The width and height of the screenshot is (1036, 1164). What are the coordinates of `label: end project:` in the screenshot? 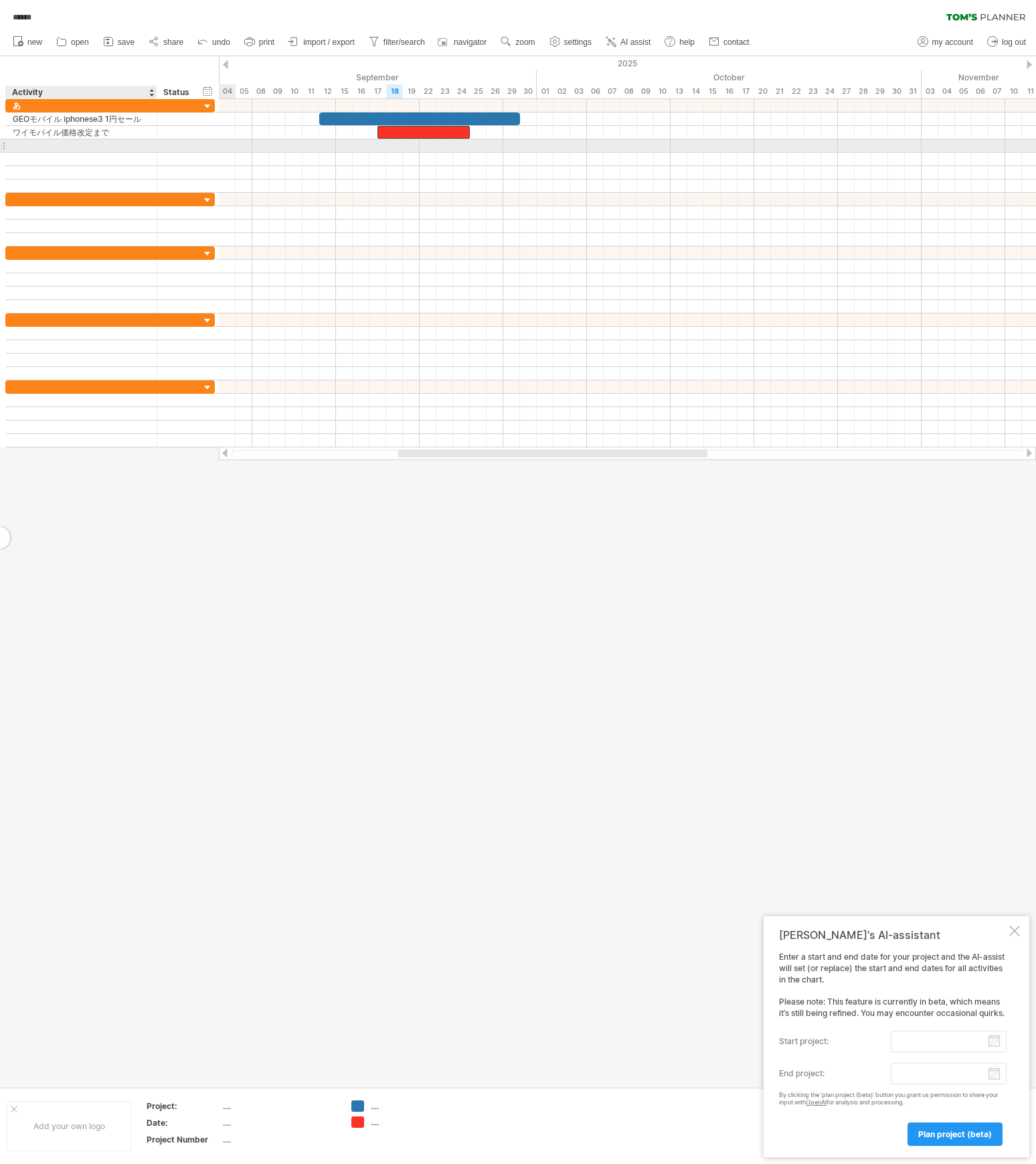 It's located at (835, 1073).